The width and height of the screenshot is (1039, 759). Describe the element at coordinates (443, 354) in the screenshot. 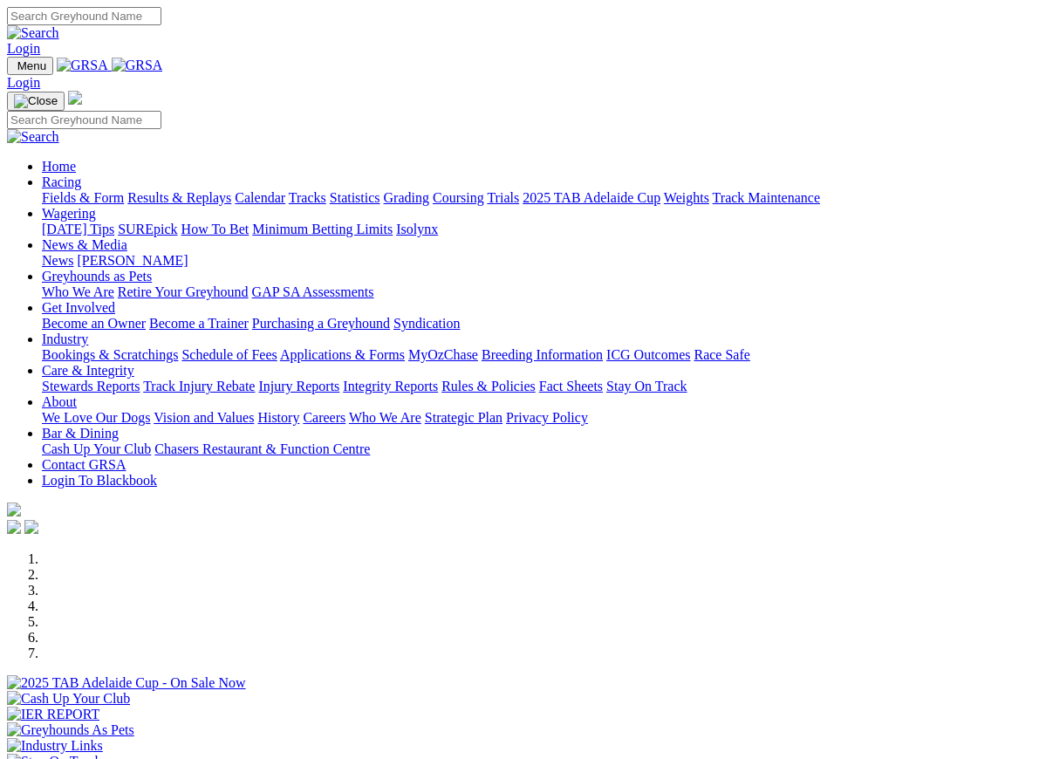

I see `a: MyOzChase` at that location.